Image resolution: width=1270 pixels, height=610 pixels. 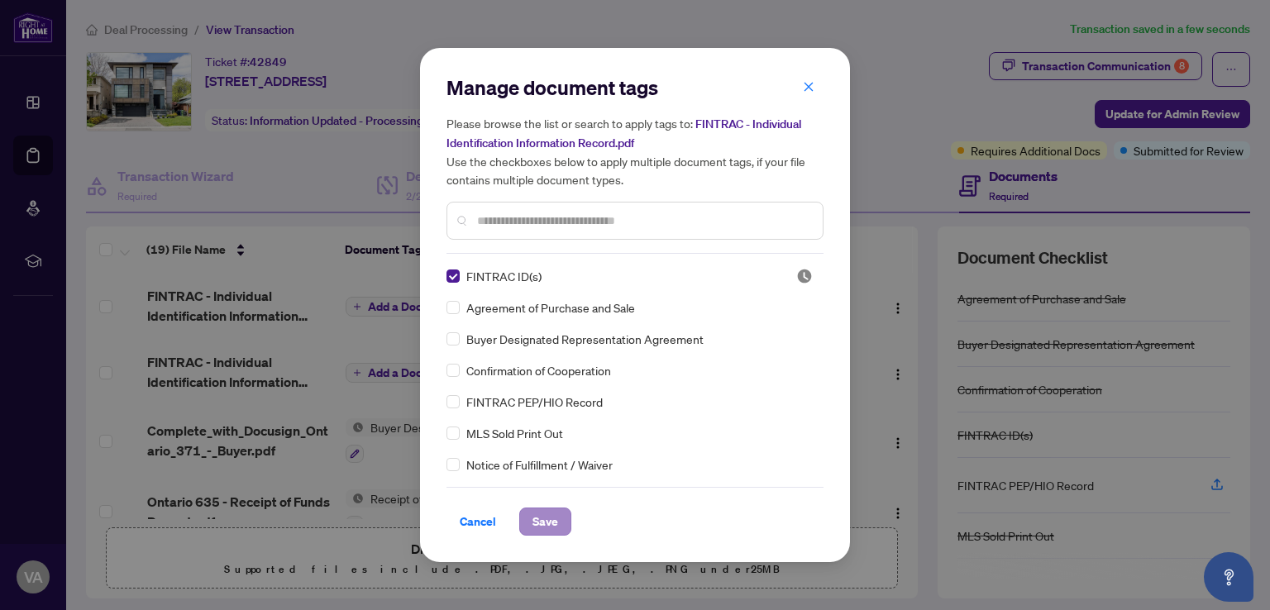 What do you see at coordinates (584, 339) in the screenshot?
I see `span: Buyer Designated Representation Agreement` at bounding box center [584, 339].